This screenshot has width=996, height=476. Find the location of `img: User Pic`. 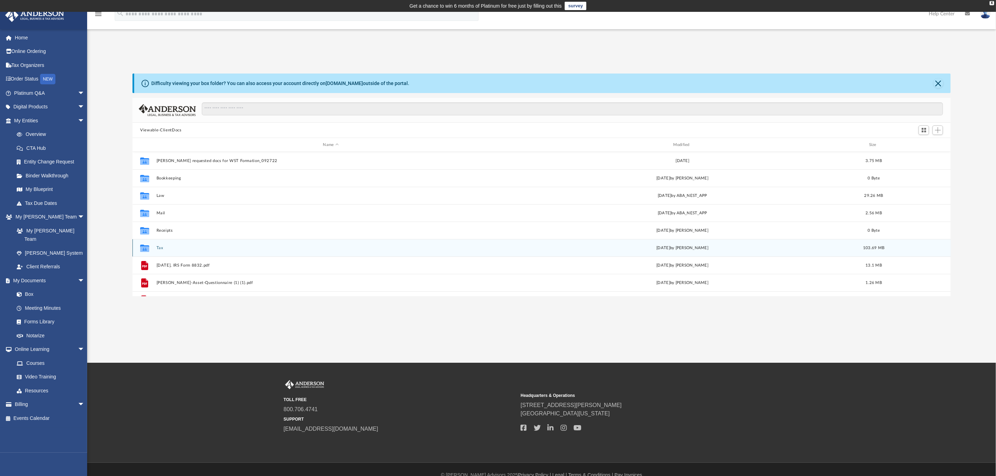

img: User Pic is located at coordinates (986, 14).